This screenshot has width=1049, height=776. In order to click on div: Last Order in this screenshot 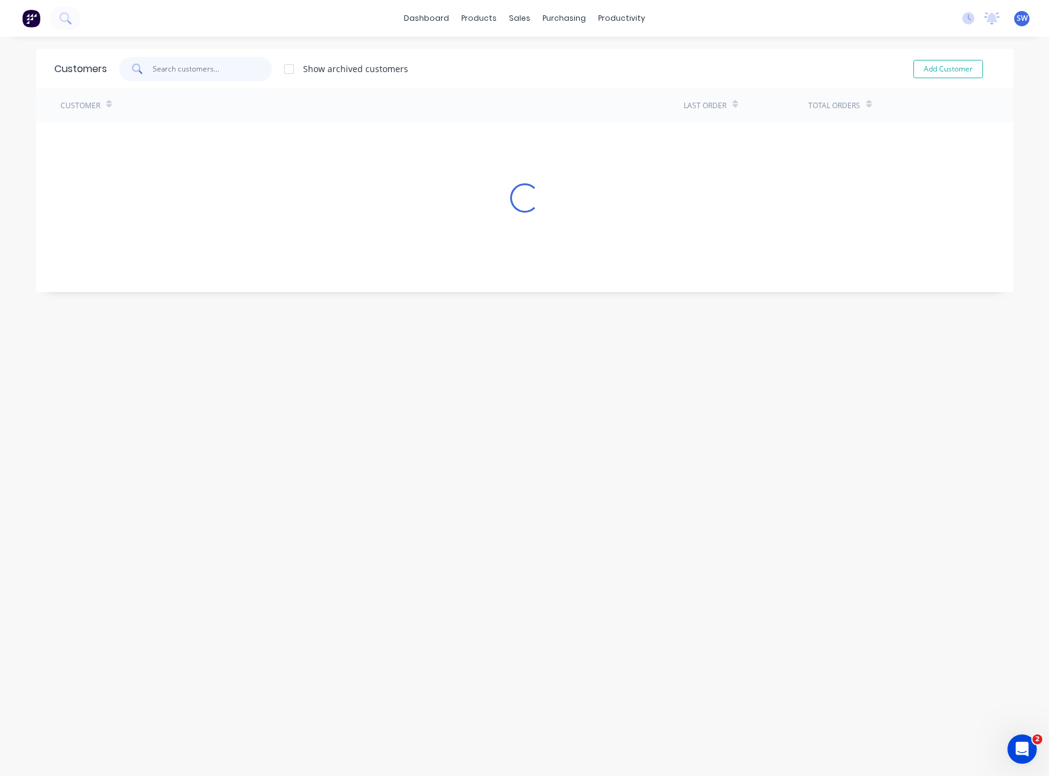, I will do `click(705, 106)`.